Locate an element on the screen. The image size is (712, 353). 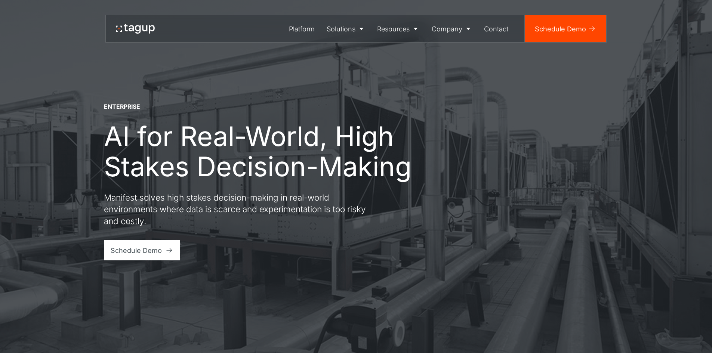
a: Contact is located at coordinates (497, 29).